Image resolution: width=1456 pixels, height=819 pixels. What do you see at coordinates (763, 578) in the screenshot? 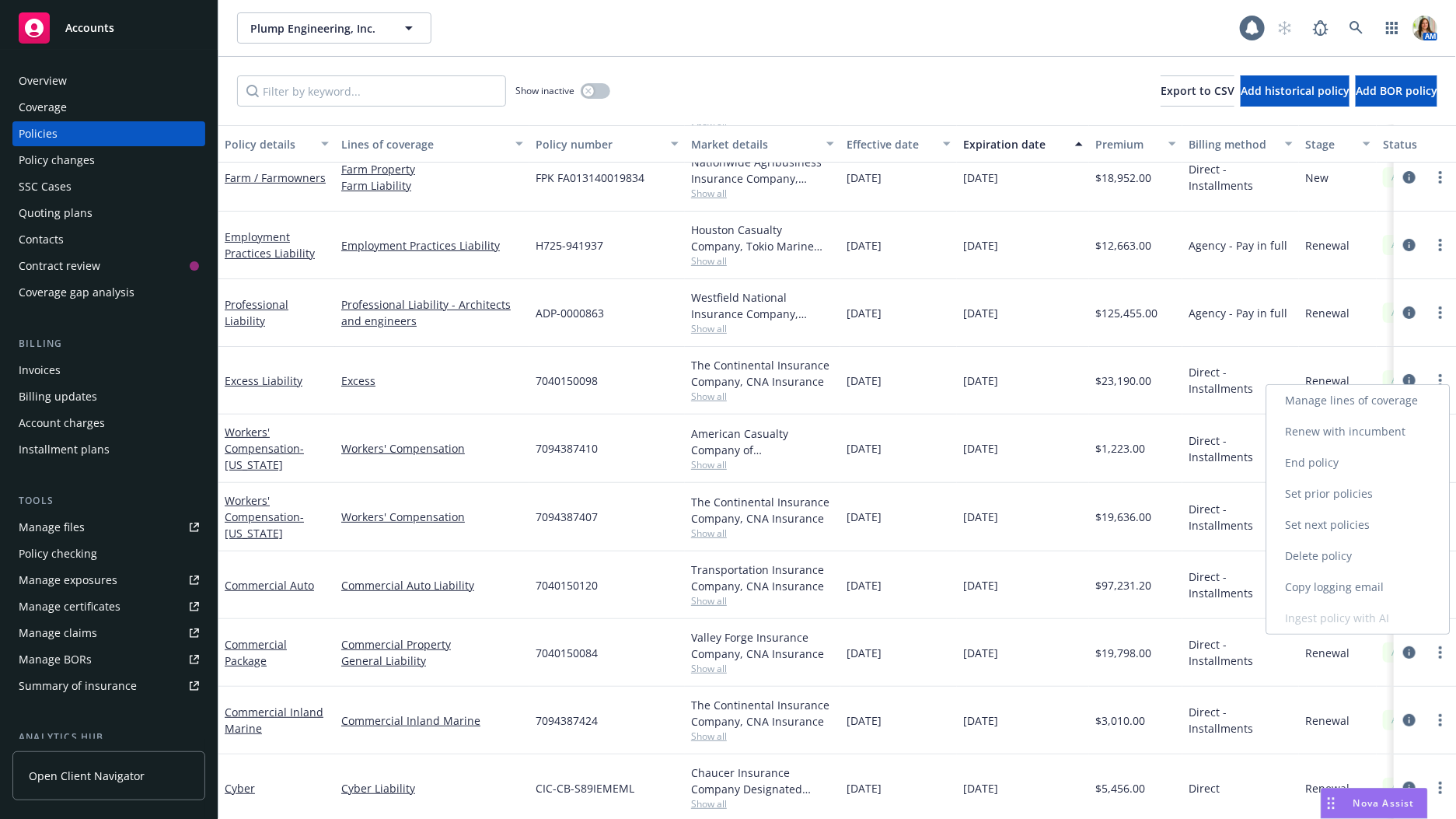
I see `div: Transportation Insurance Company, CNA Insurance` at bounding box center [763, 578].